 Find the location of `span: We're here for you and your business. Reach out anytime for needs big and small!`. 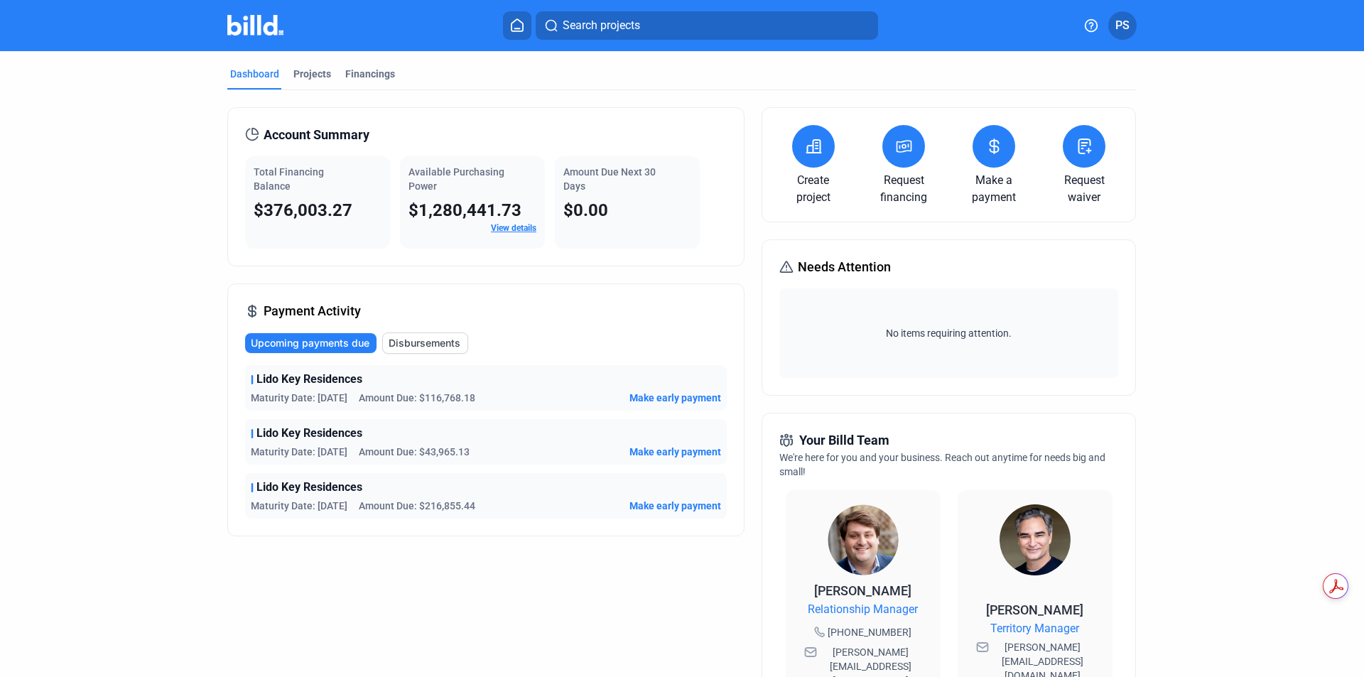

span: We're here for you and your business. Reach out anytime for needs big and small! is located at coordinates (942, 465).